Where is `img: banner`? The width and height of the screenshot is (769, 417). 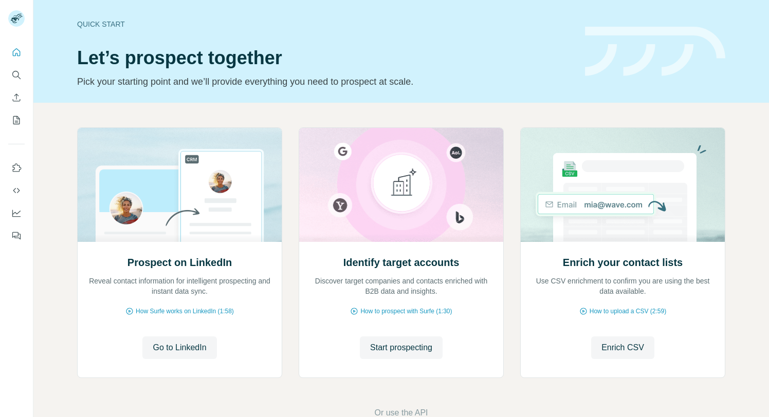
img: banner is located at coordinates (654, 51).